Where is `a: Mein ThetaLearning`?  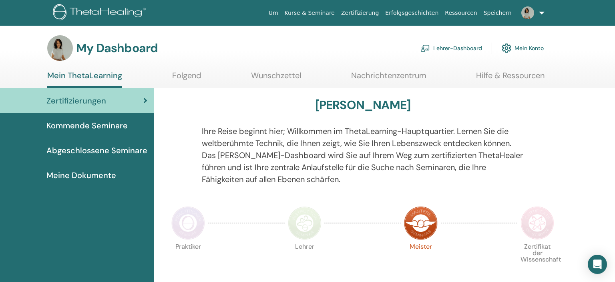 a: Mein ThetaLearning is located at coordinates (85, 79).